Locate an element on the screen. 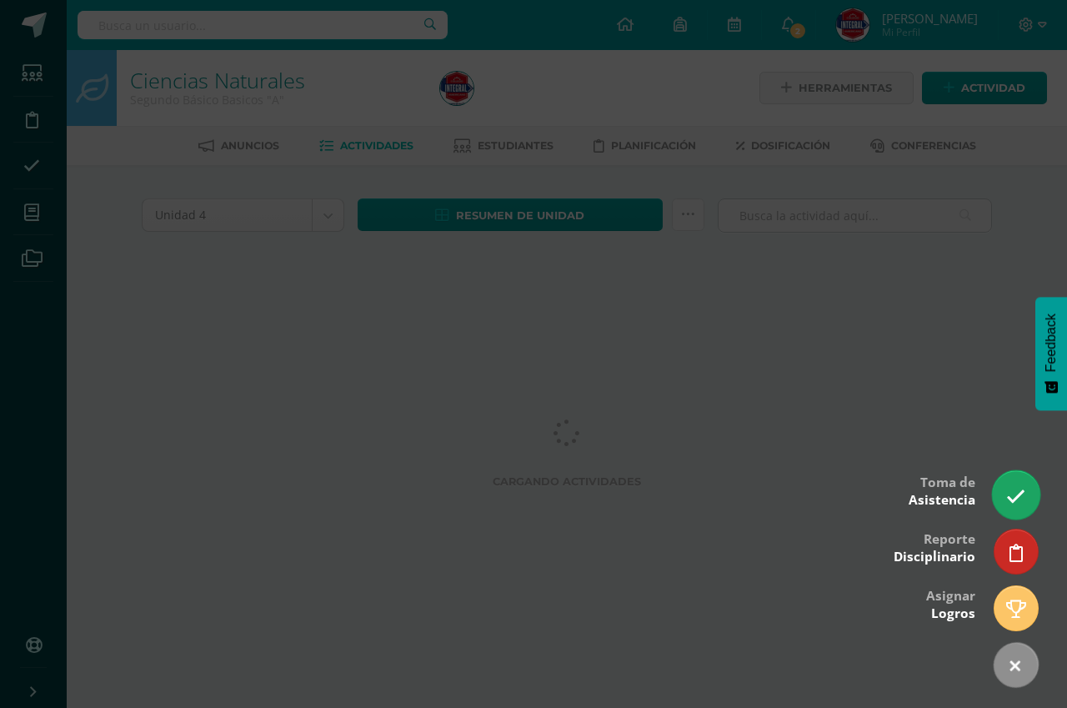  span: Feedback is located at coordinates (1051, 343).